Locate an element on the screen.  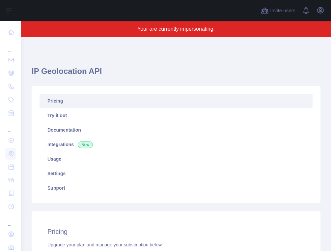
h1: IP Geolocation API is located at coordinates (176, 74).